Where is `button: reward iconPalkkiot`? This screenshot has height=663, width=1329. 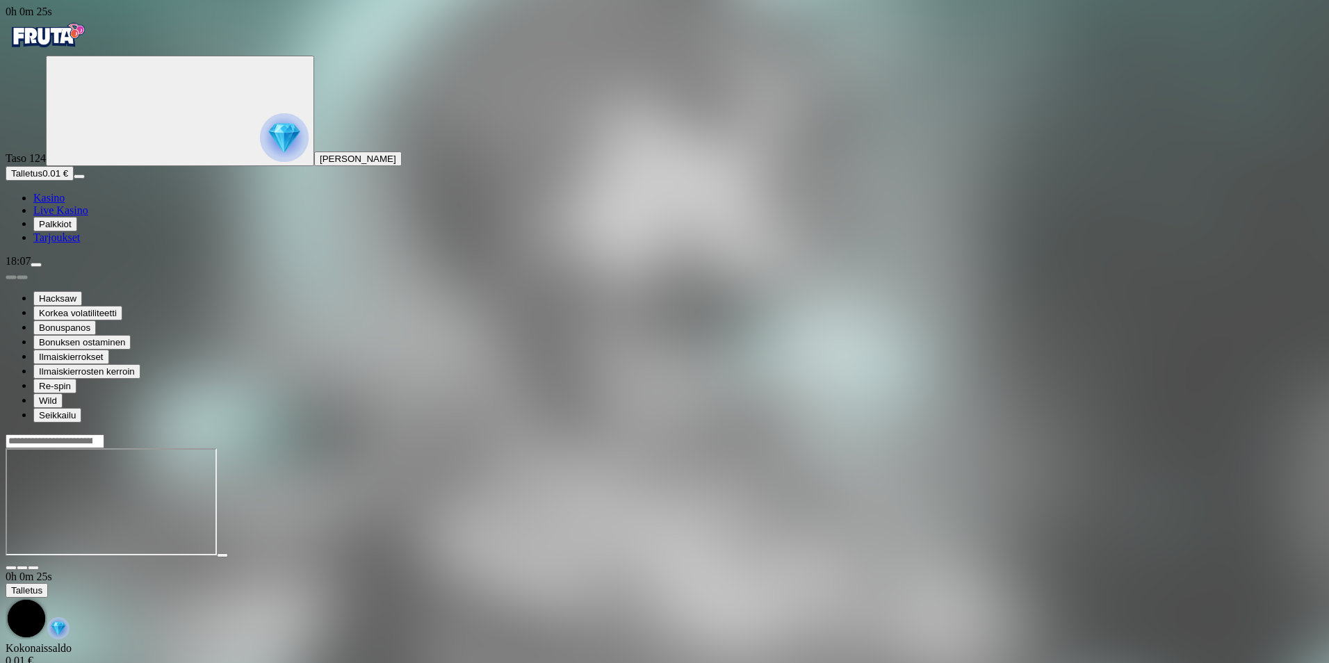 button: reward iconPalkkiot is located at coordinates (55, 224).